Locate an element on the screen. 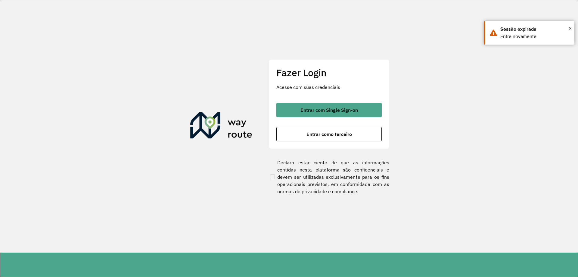  span: Entrar como terceiro is located at coordinates (329, 134).